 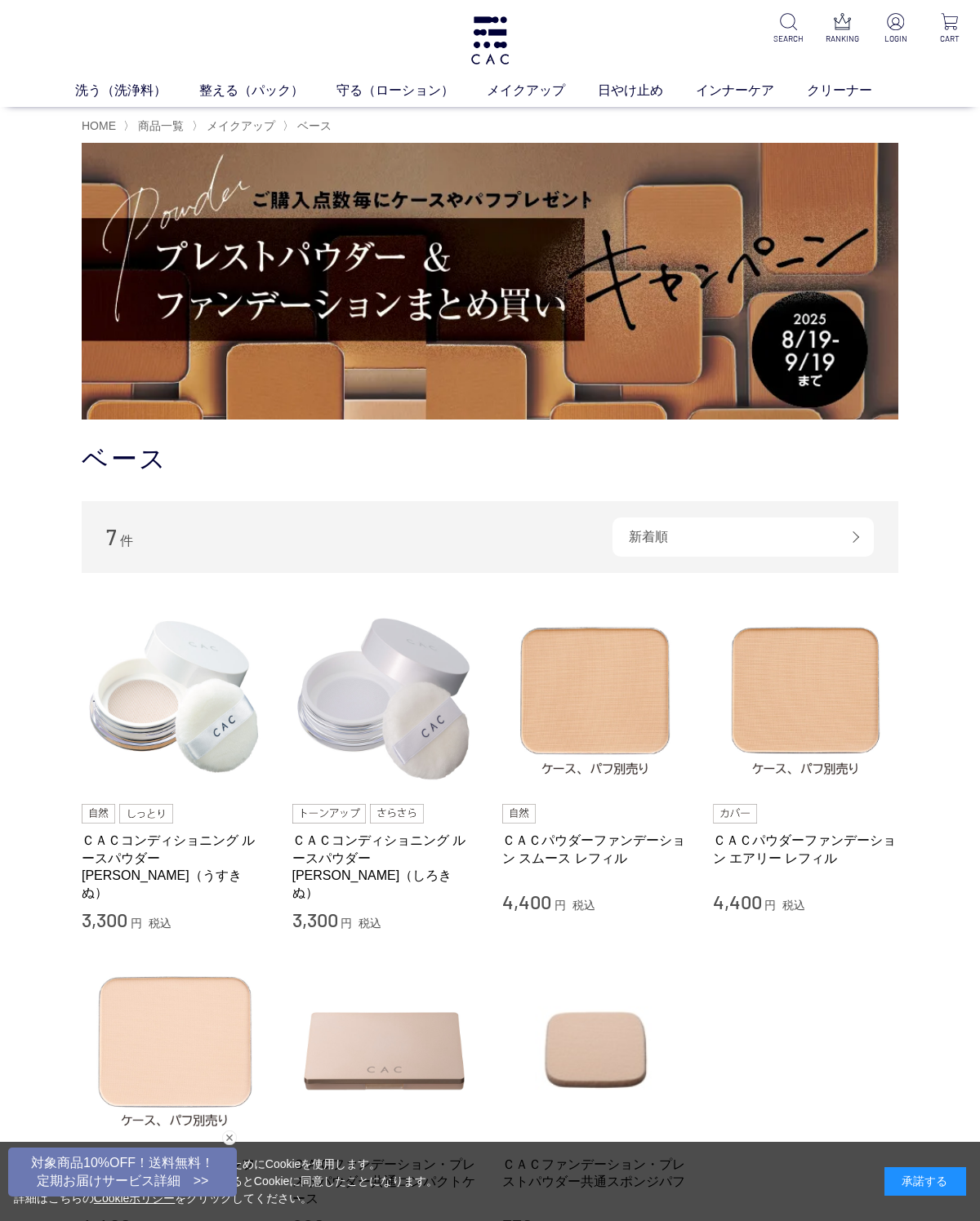 What do you see at coordinates (161, 126) in the screenshot?
I see `span: 商品一覧` at bounding box center [161, 126].